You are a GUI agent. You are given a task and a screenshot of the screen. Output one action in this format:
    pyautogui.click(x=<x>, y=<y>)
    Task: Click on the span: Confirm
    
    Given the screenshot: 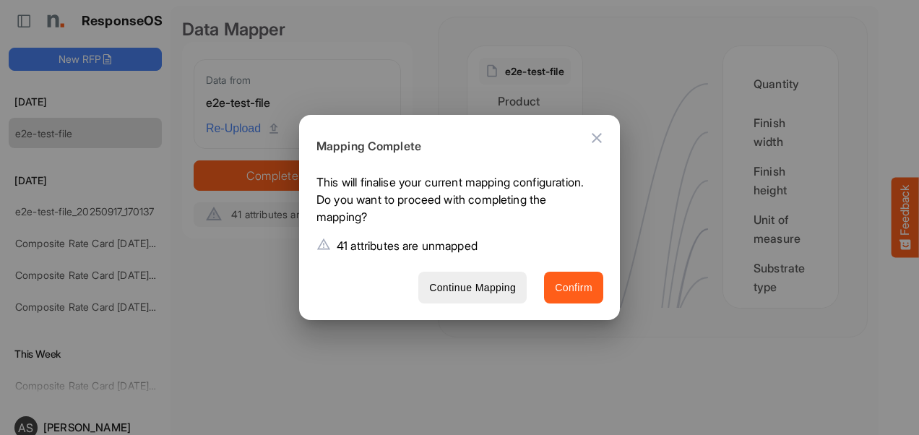 What is the action you would take?
    pyautogui.click(x=574, y=288)
    